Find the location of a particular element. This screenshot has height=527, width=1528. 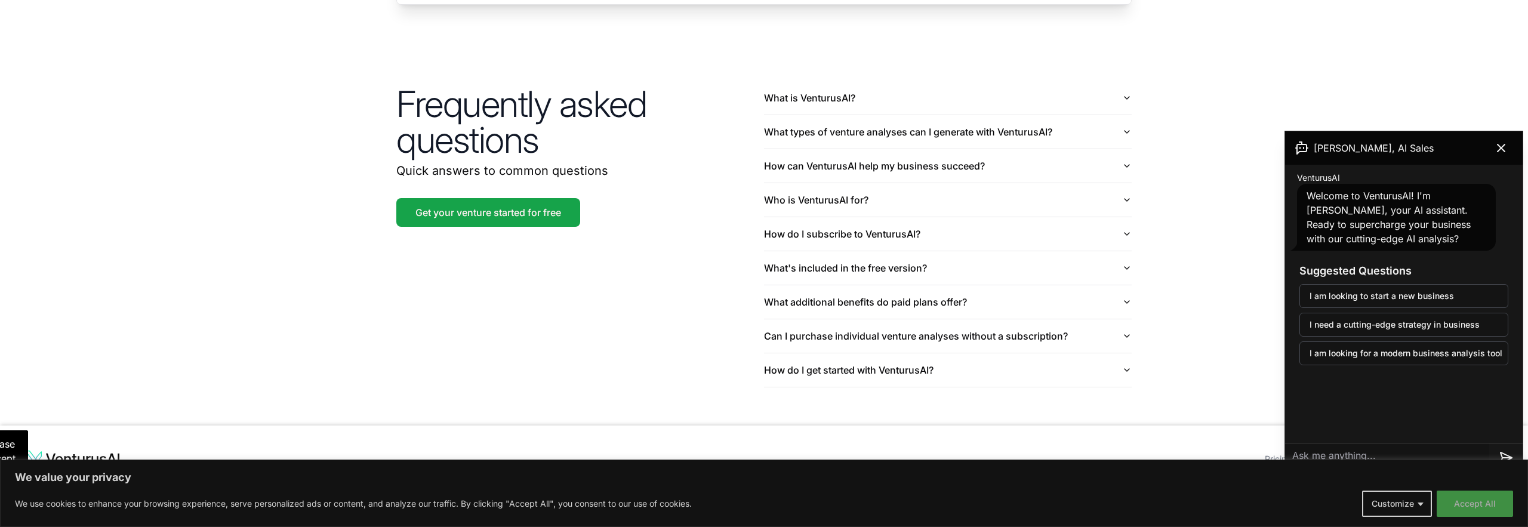

img: logo is located at coordinates (72, 459).